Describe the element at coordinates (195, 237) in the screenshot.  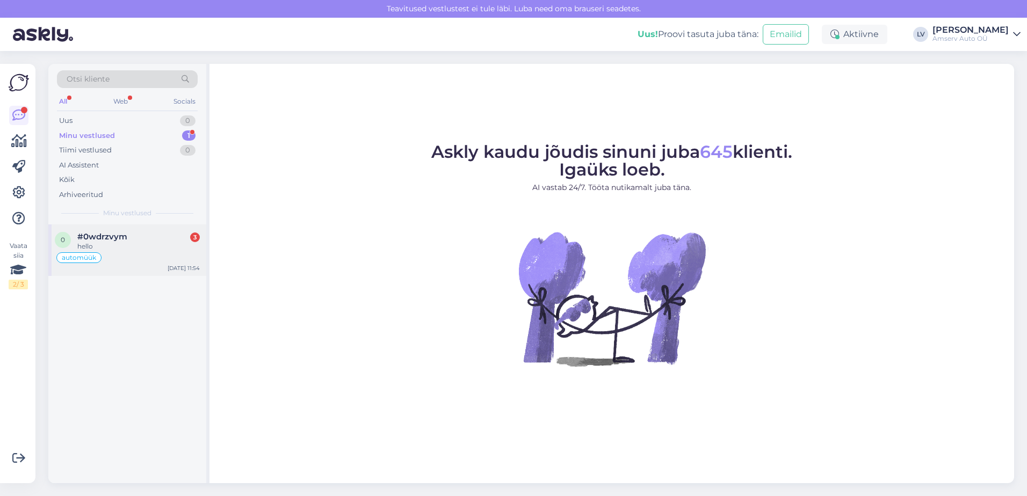
I see `div: 3` at that location.